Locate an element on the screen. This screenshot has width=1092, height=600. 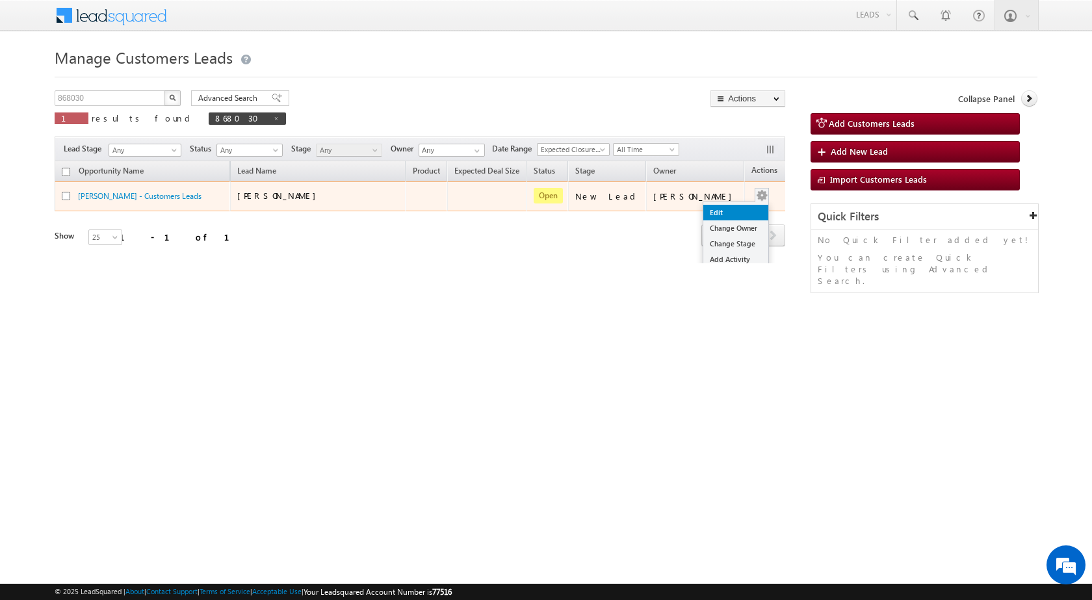
span: 25 is located at coordinates (106, 237).